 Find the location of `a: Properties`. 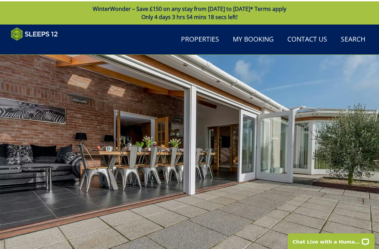

a: Properties is located at coordinates (200, 38).